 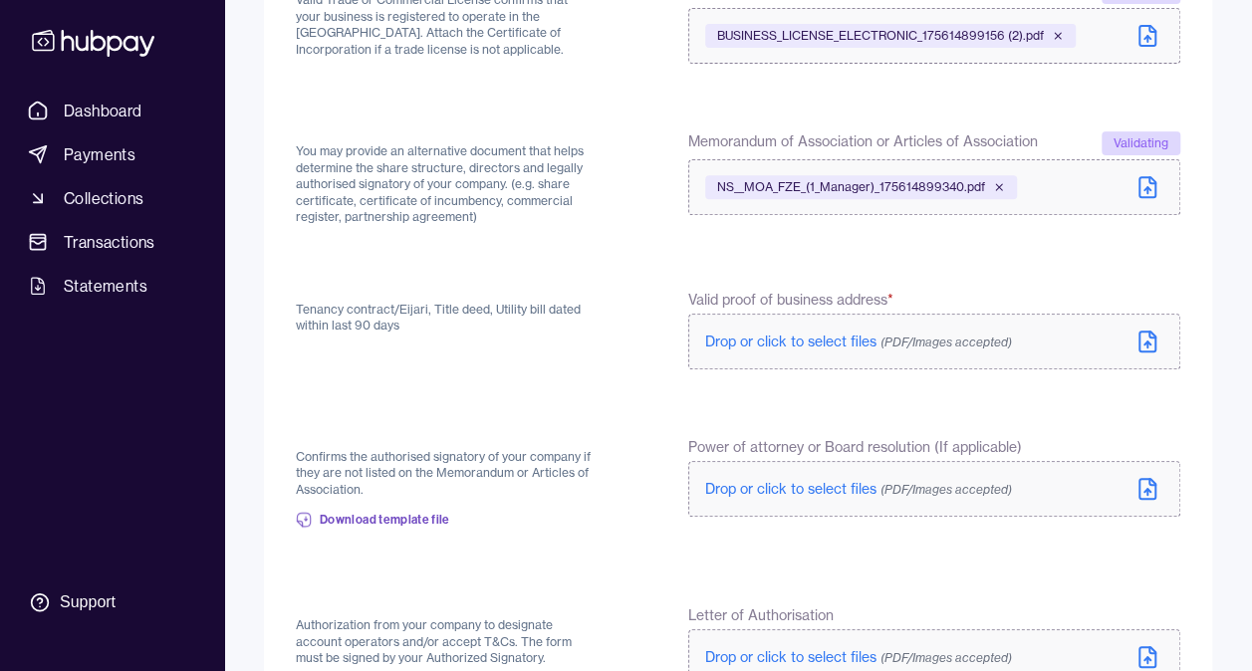 I want to click on div: Support, so click(x=88, y=603).